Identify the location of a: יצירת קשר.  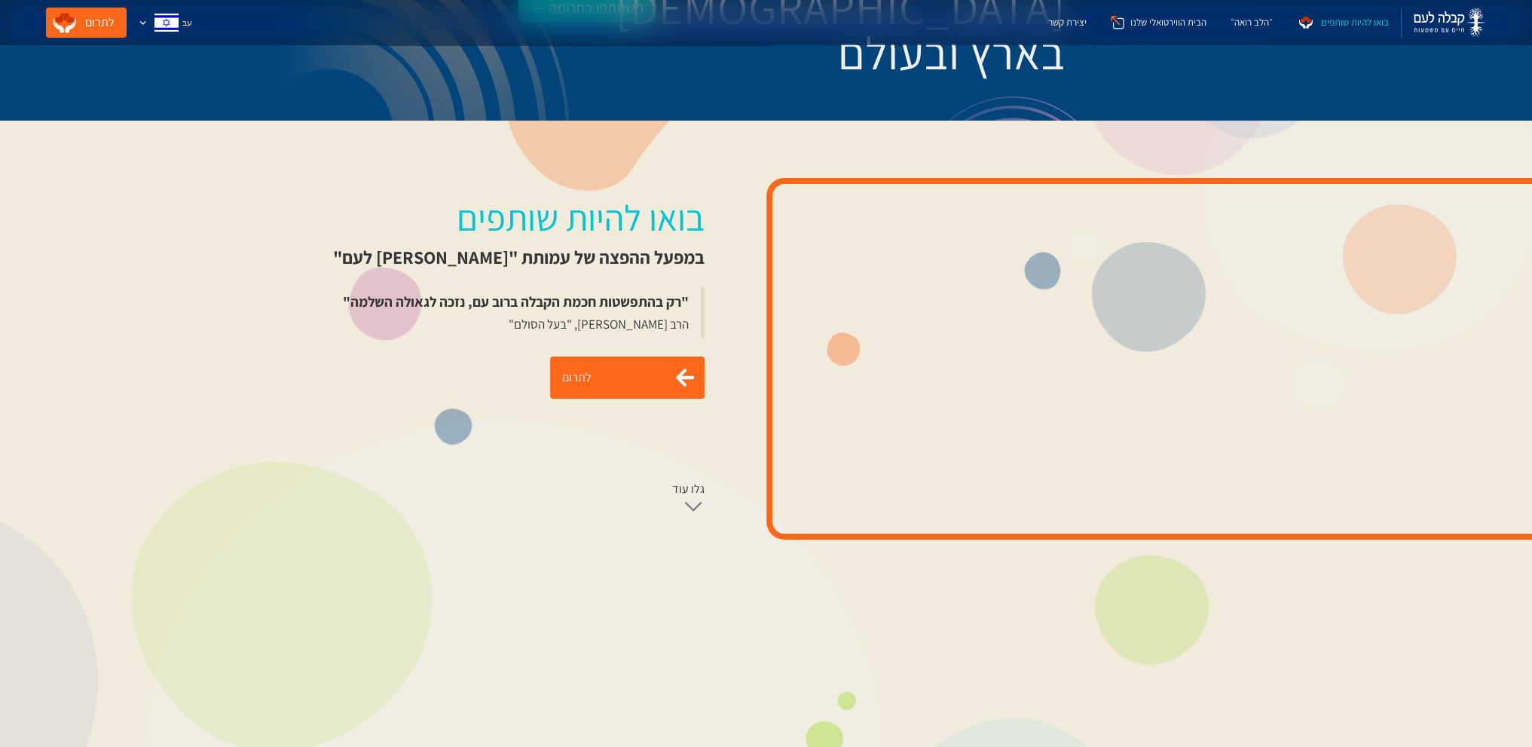
(1067, 23).